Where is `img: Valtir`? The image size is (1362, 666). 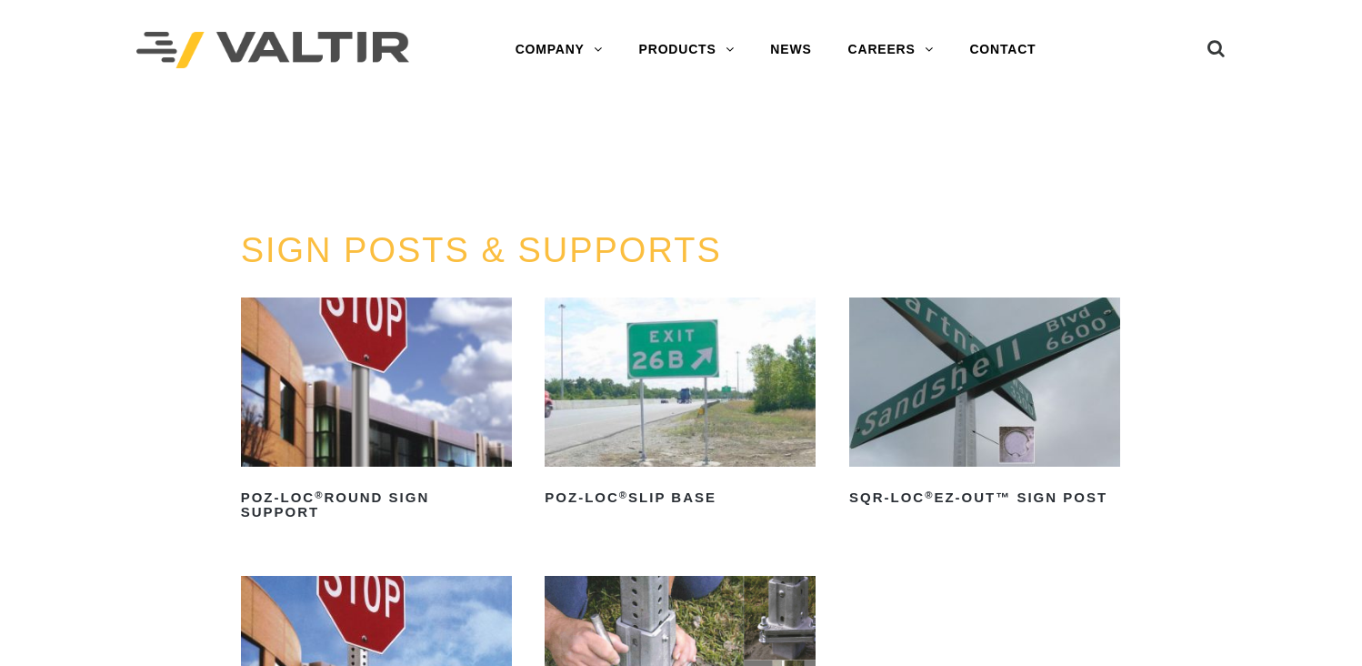 img: Valtir is located at coordinates (273, 50).